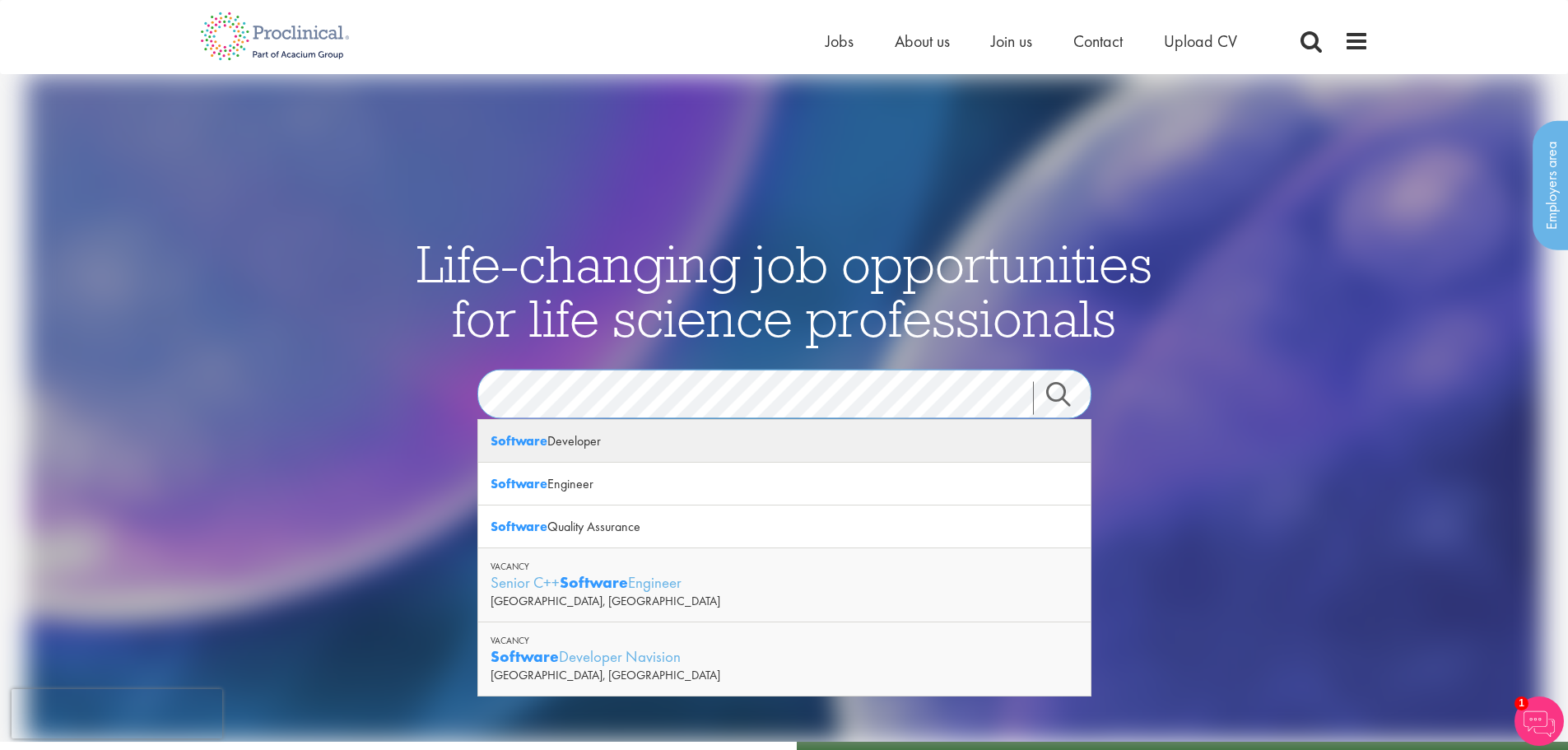 The width and height of the screenshot is (1568, 750). Describe the element at coordinates (1011, 41) in the screenshot. I see `span: Join us` at that location.